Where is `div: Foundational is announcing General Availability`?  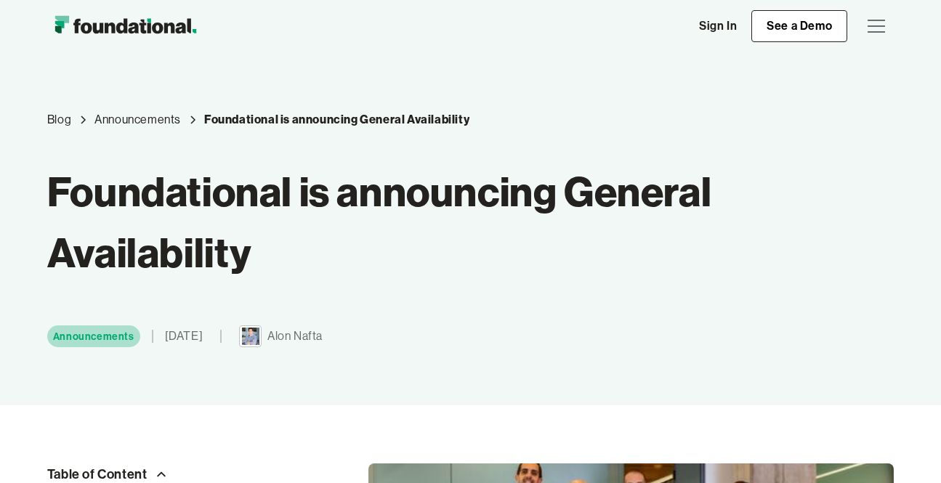 div: Foundational is announcing General Availability is located at coordinates (337, 120).